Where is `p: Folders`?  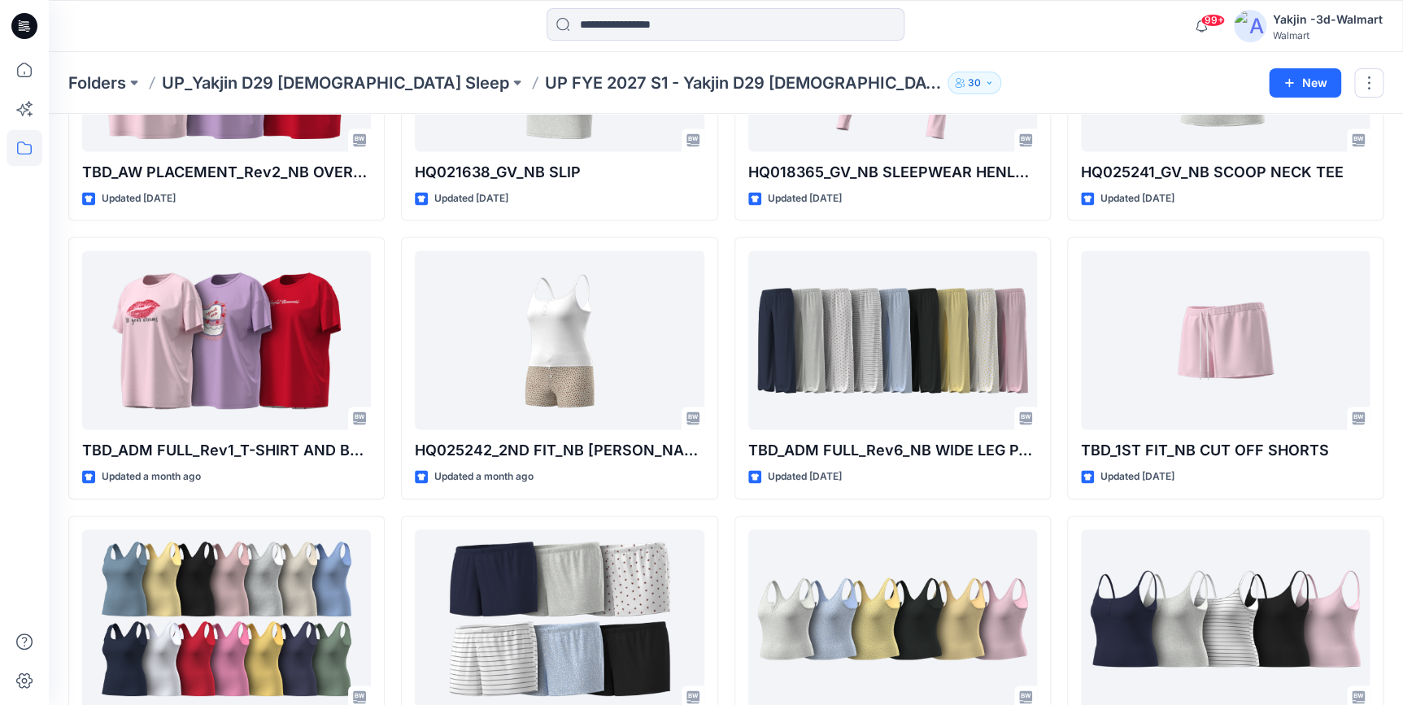
p: Folders is located at coordinates (97, 83).